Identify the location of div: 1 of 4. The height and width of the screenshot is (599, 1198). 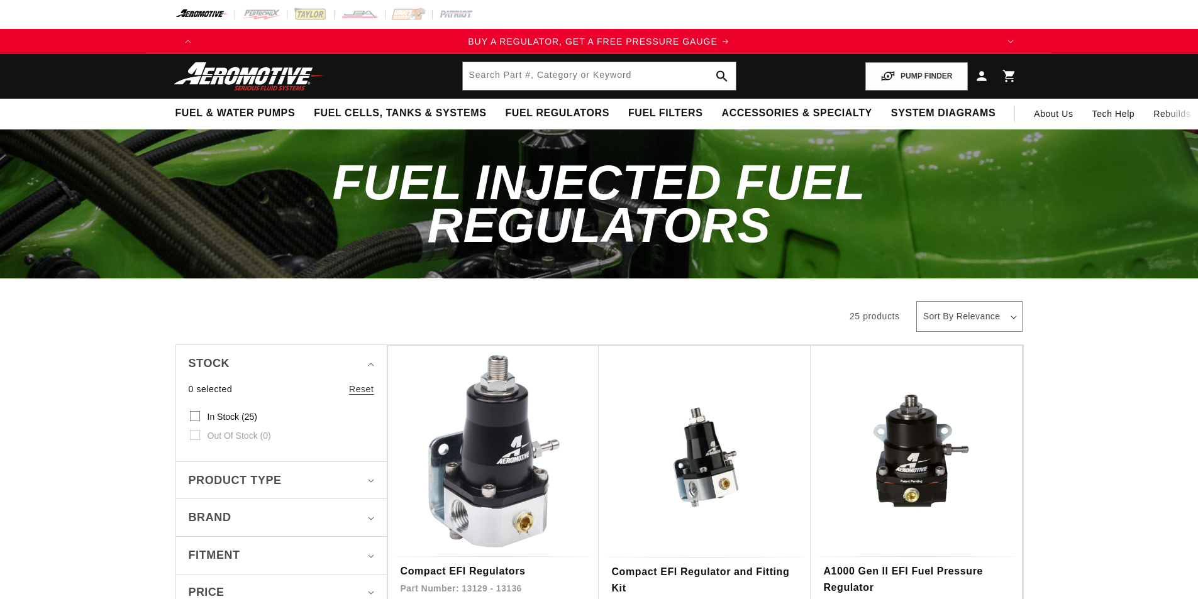
(599, 41).